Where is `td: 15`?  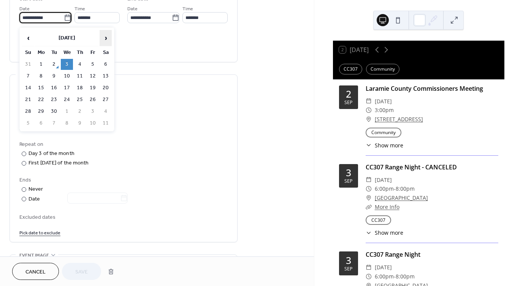 td: 15 is located at coordinates (41, 88).